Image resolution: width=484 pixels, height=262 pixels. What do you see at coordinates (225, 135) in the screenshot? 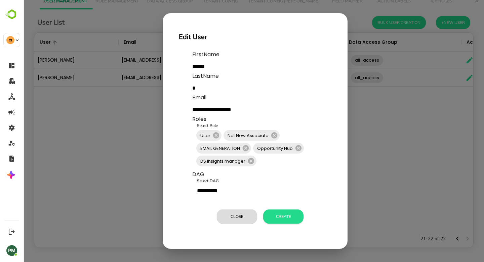
I see `span: Net New Associate` at bounding box center [225, 135].